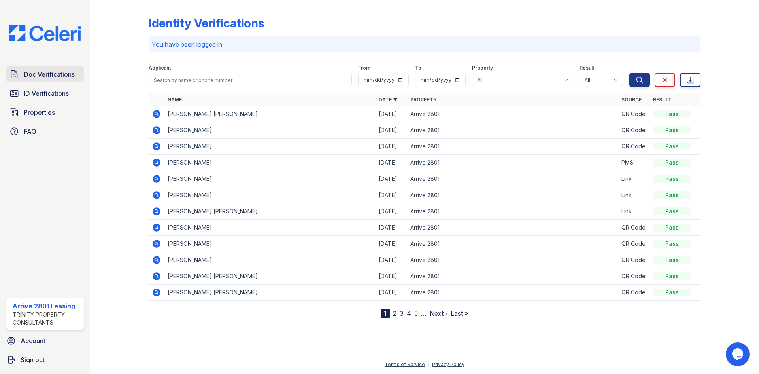 The width and height of the screenshot is (759, 374). What do you see at coordinates (448, 364) in the screenshot?
I see `a: Privacy Policy` at bounding box center [448, 364].